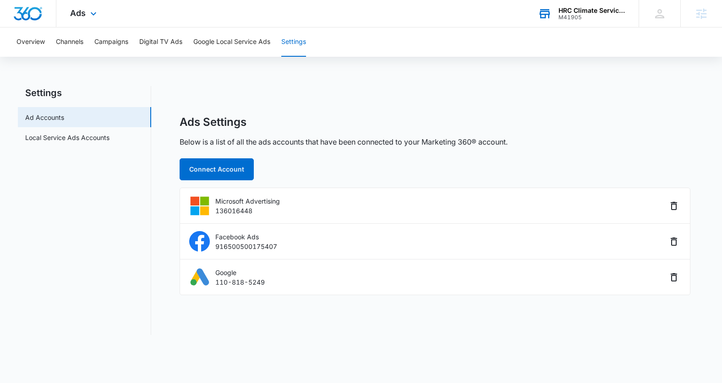  Describe the element at coordinates (247, 211) in the screenshot. I see `p: 136016448` at that location.